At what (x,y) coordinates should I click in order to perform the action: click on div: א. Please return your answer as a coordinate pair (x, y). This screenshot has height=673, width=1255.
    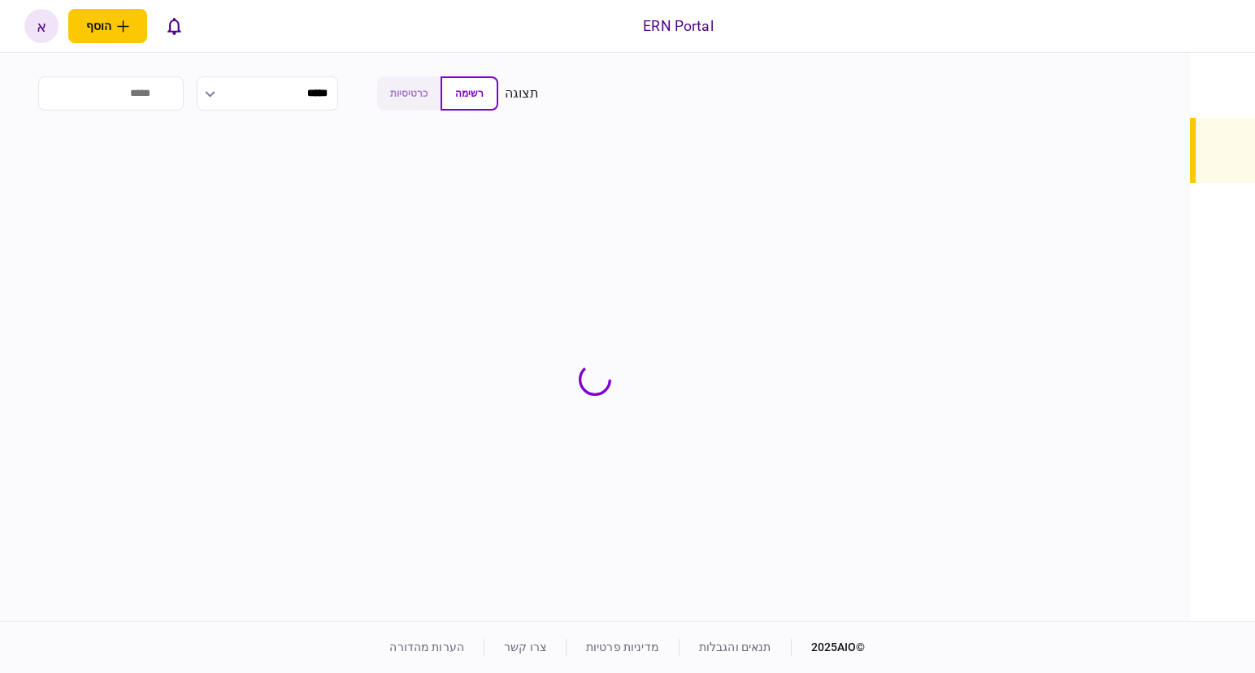
    Looking at the image, I should click on (41, 26).